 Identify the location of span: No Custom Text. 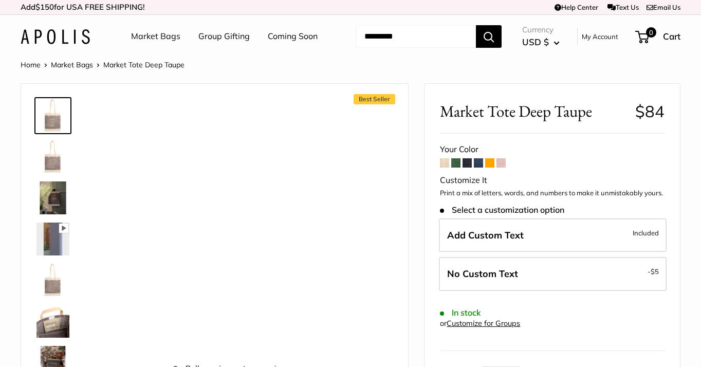
(482, 273).